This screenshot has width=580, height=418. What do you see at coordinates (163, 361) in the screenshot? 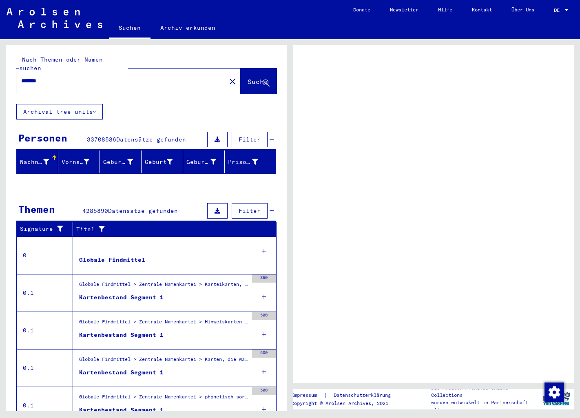
I see `div: Globale Findmittel > Zentrale Namenkartei > Karten, die während oder unmittelbar vor der sequenti...` at bounding box center [163, 361].